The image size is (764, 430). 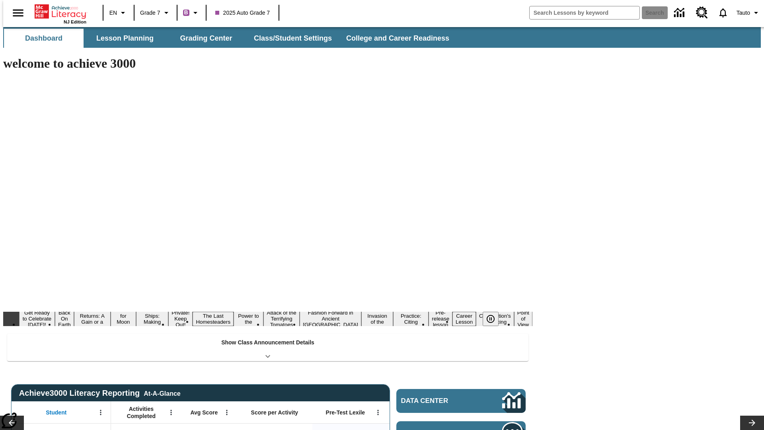 I want to click on a: Notifications, so click(x=723, y=13).